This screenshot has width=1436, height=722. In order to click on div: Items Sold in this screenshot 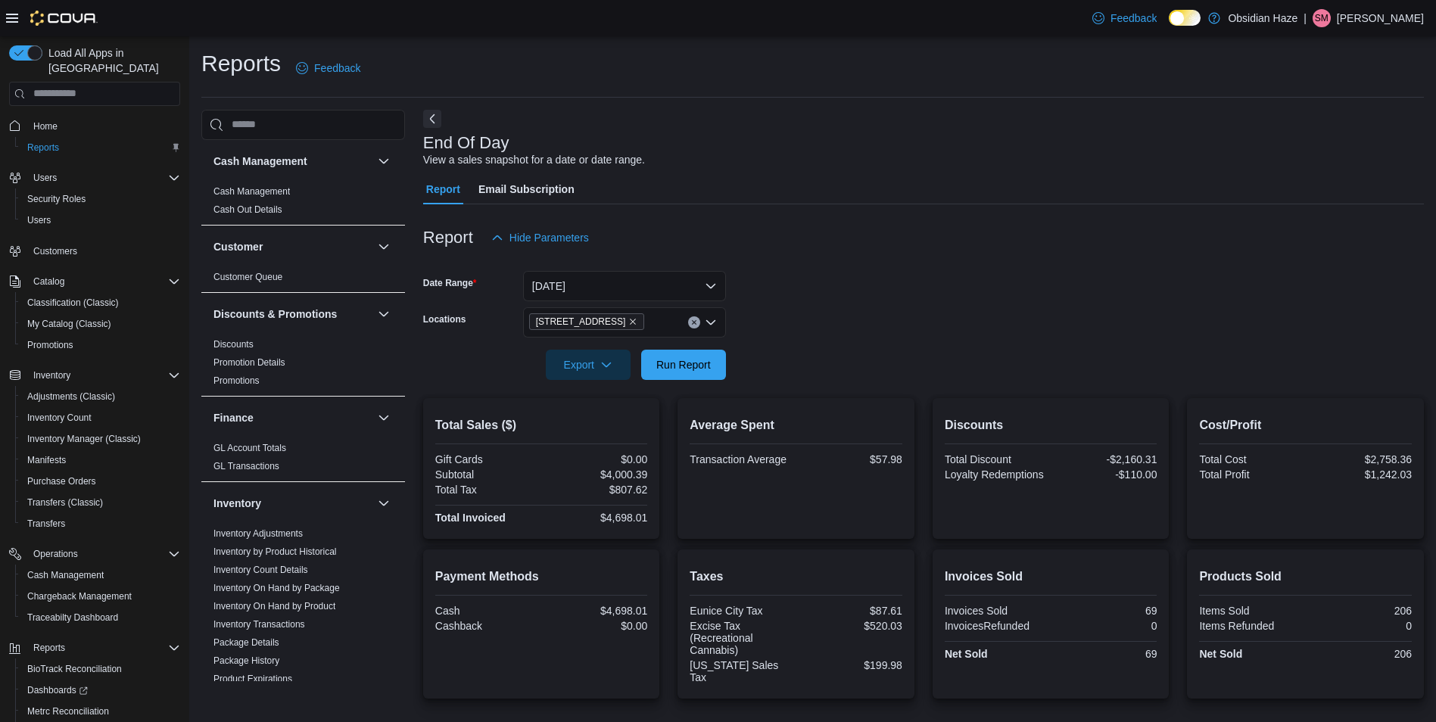, I will do `click(1250, 611)`.